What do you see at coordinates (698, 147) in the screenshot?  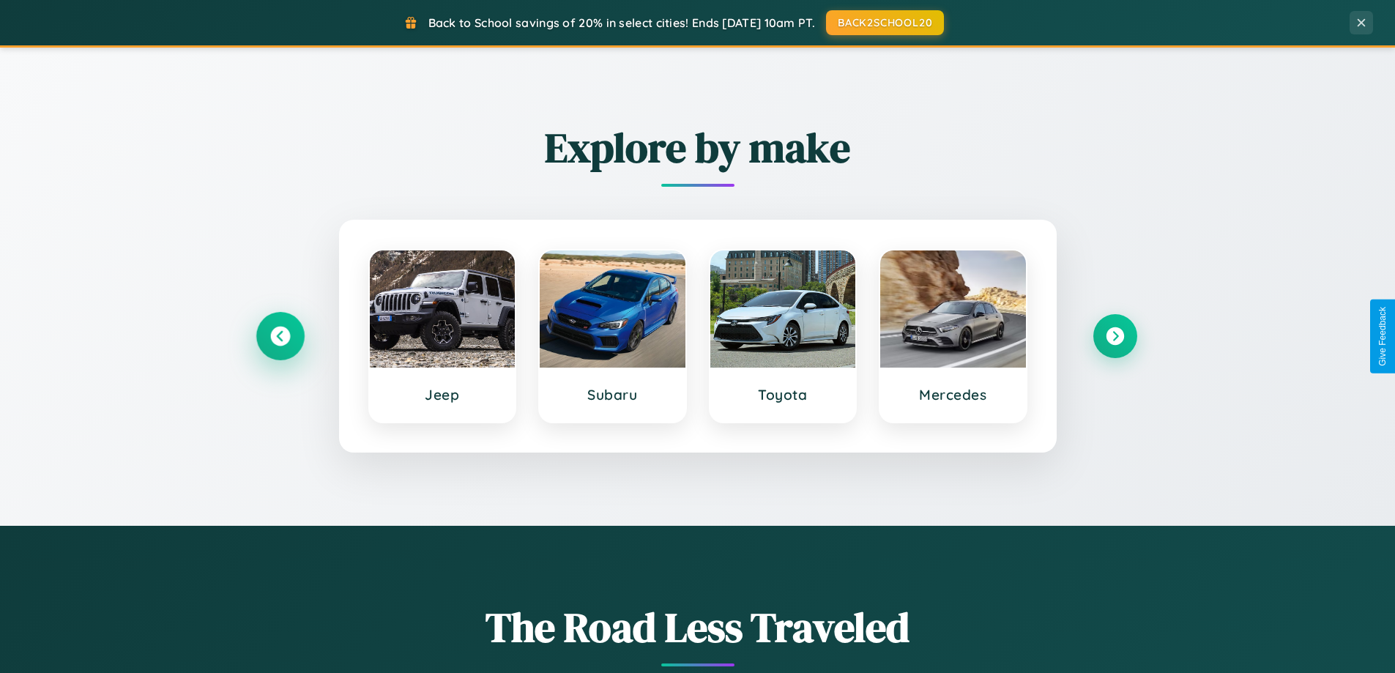 I see `h2: Explore by make` at bounding box center [698, 147].